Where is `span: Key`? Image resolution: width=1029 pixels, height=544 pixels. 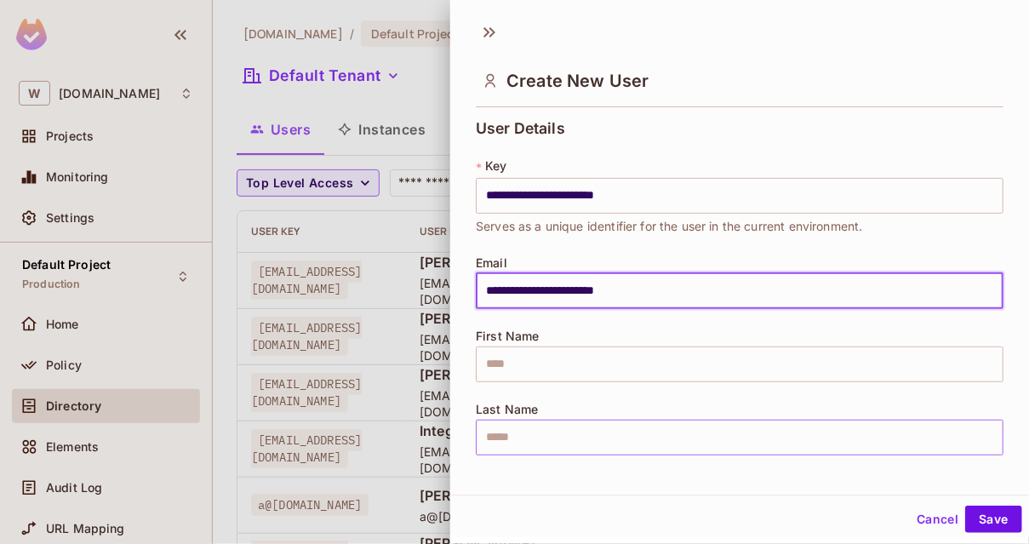
span: Key is located at coordinates (495, 166).